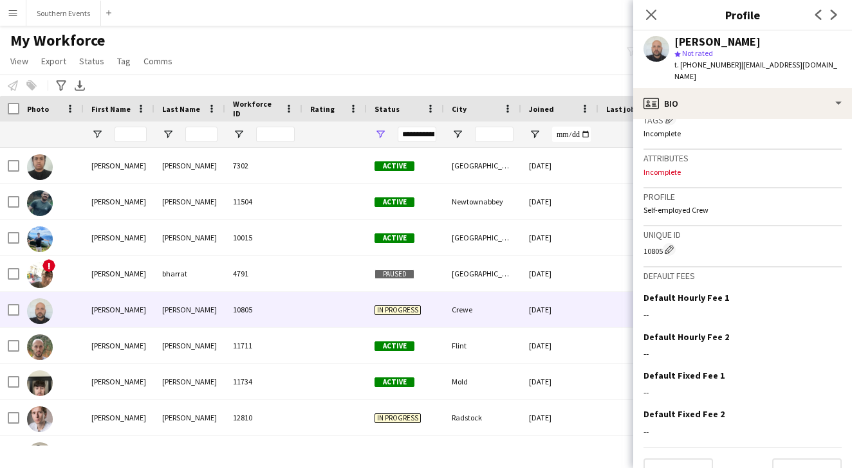 The image size is (852, 468). Describe the element at coordinates (684, 376) in the screenshot. I see `h3: Default Fixed Fee 1` at that location.